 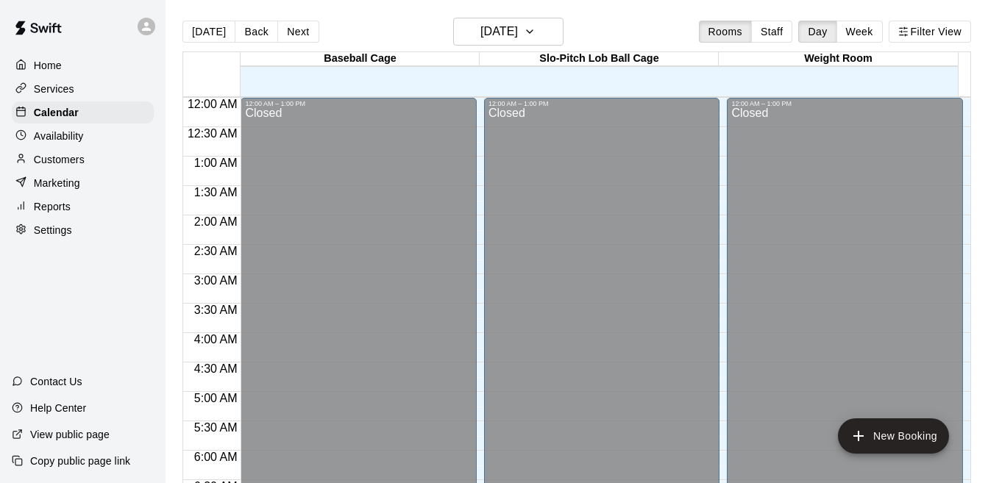 What do you see at coordinates (82, 65) in the screenshot?
I see `a: Home` at bounding box center [82, 65].